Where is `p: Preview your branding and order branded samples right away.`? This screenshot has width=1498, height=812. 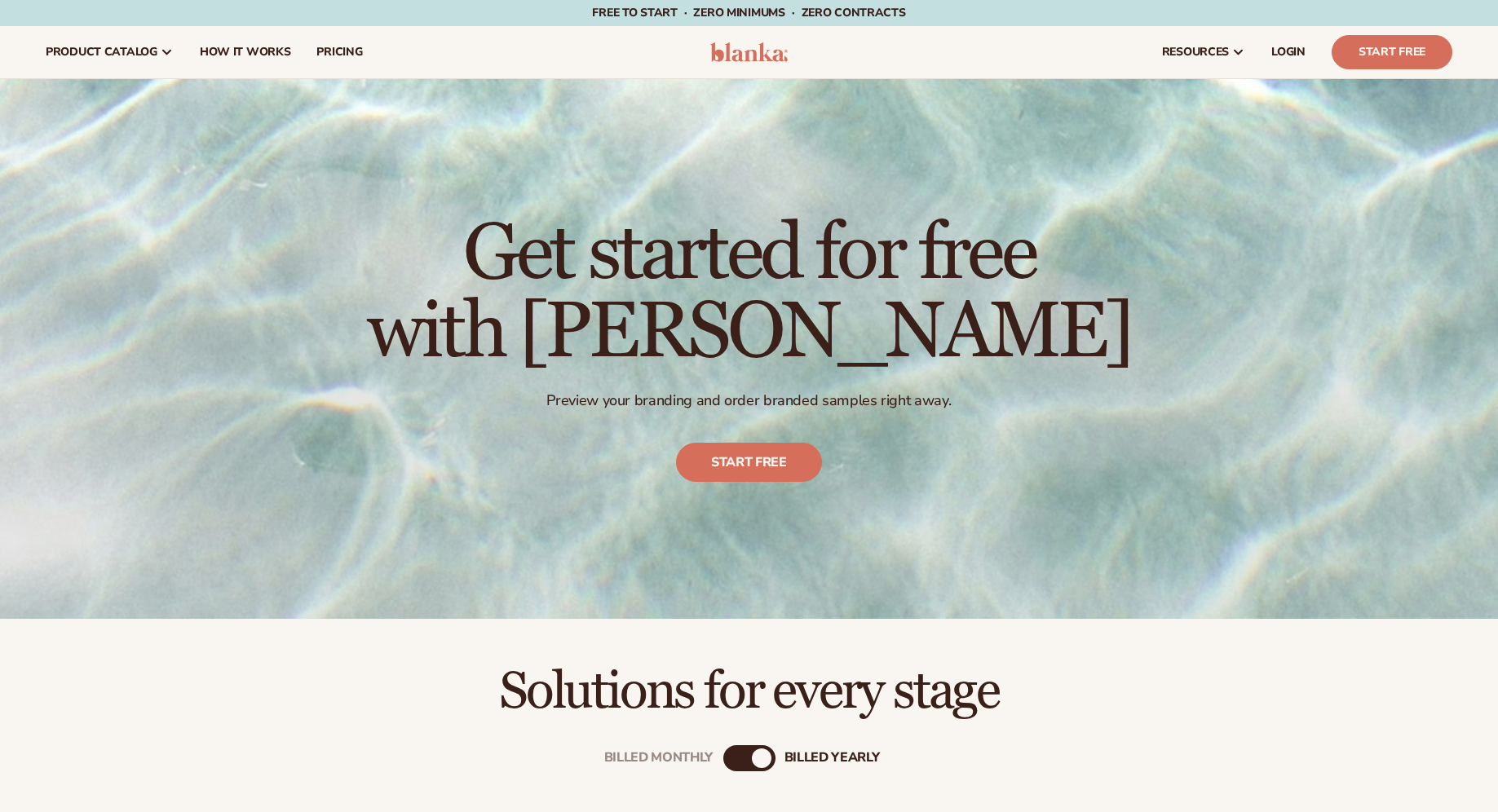 p: Preview your branding and order branded samples right away. is located at coordinates (749, 401).